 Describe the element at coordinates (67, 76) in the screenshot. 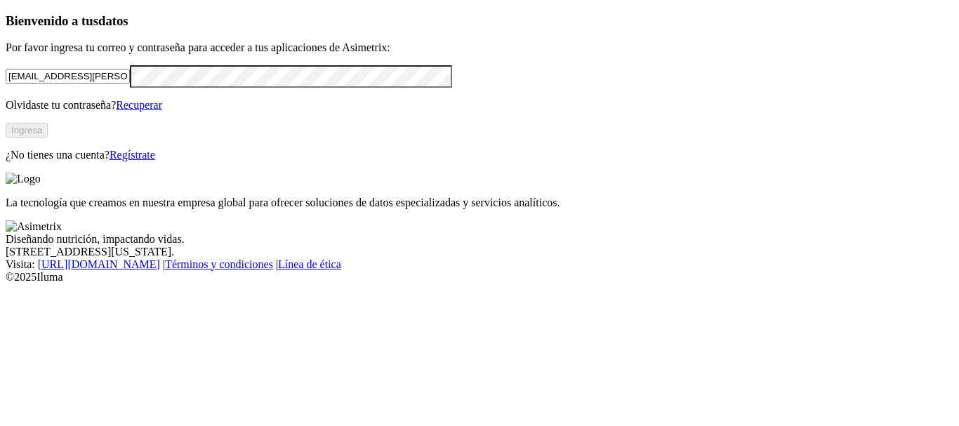

I see `input: Tu correo` at that location.